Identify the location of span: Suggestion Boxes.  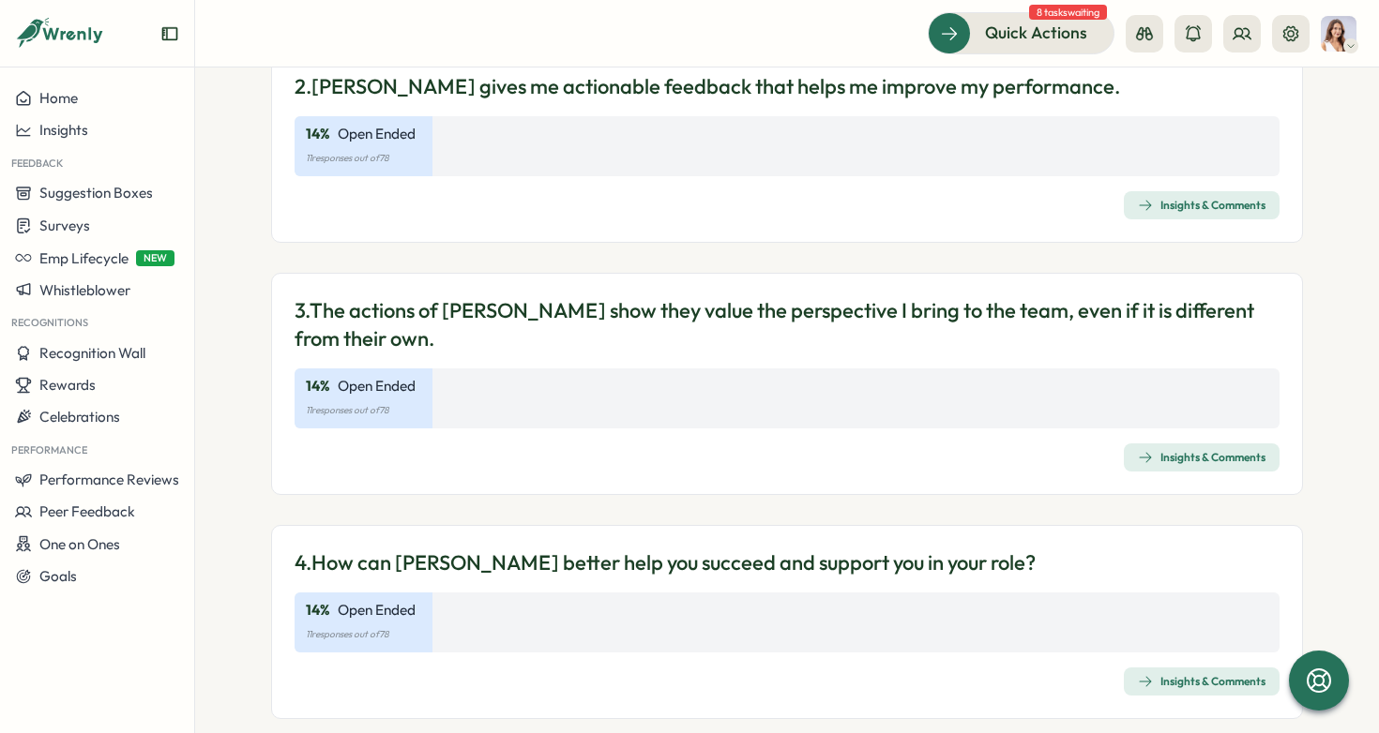
(96, 192).